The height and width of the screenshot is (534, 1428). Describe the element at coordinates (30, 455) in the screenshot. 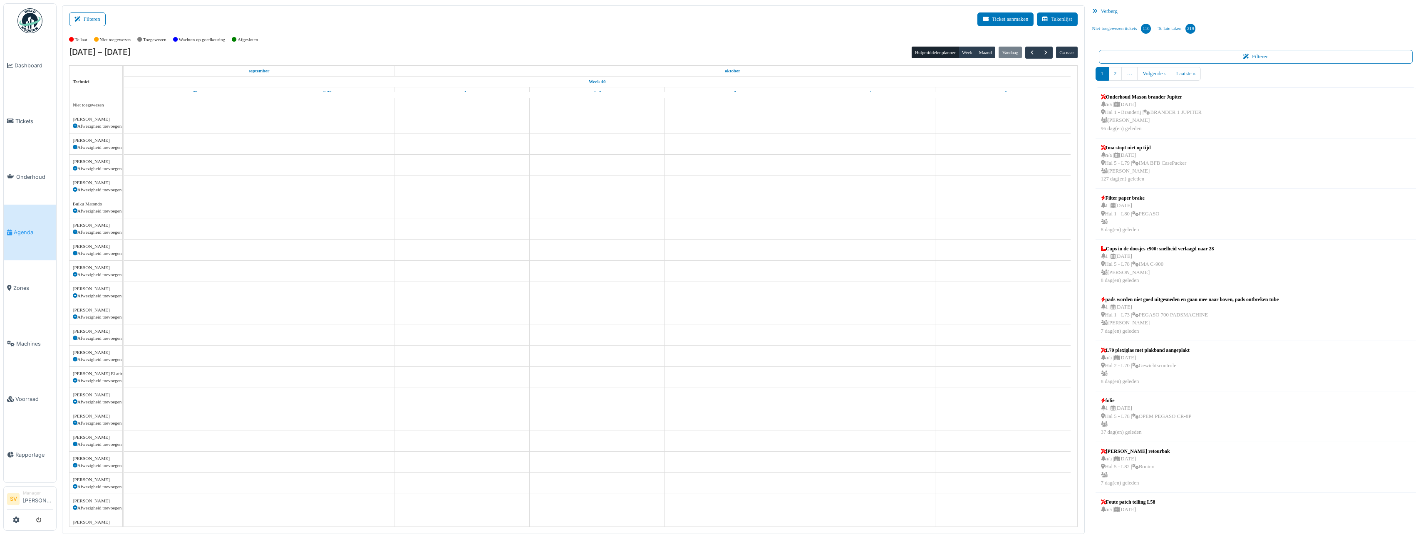

I see `a: Rapportage` at that location.